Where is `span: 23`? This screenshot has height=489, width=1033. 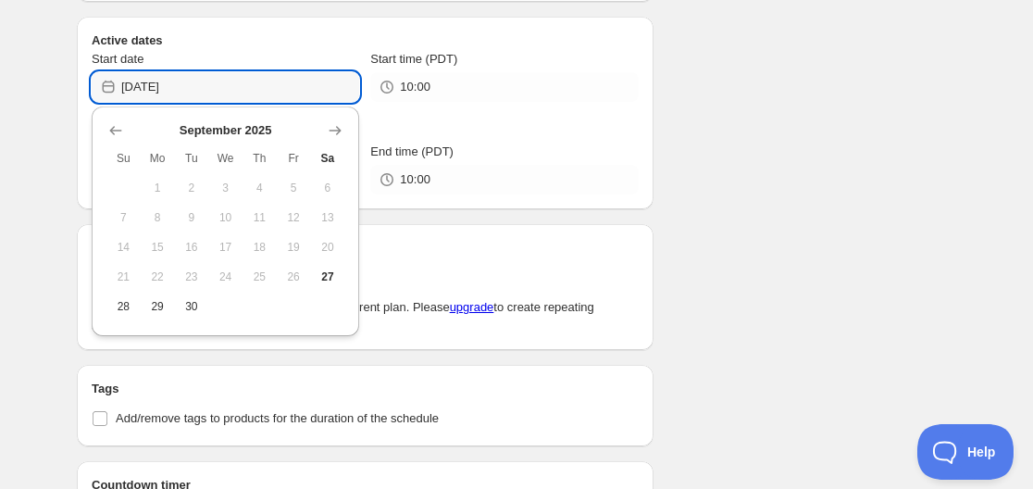 span: 23 is located at coordinates (192, 277).